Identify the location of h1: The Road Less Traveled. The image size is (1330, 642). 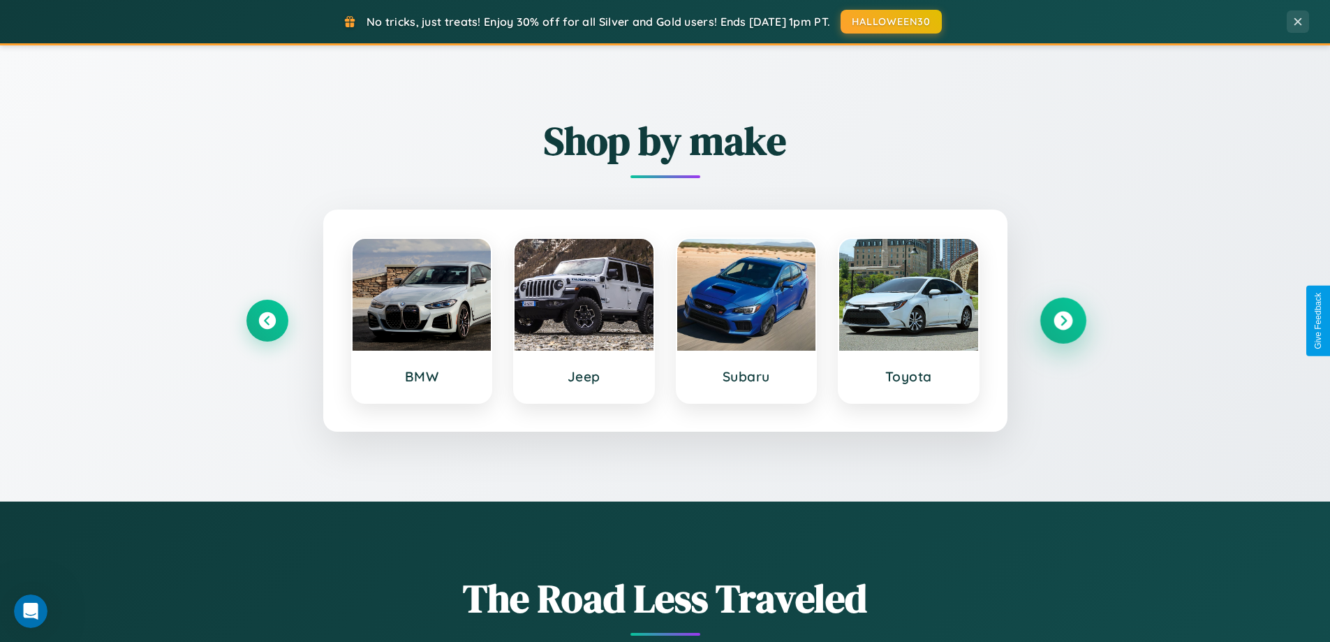
(666, 598).